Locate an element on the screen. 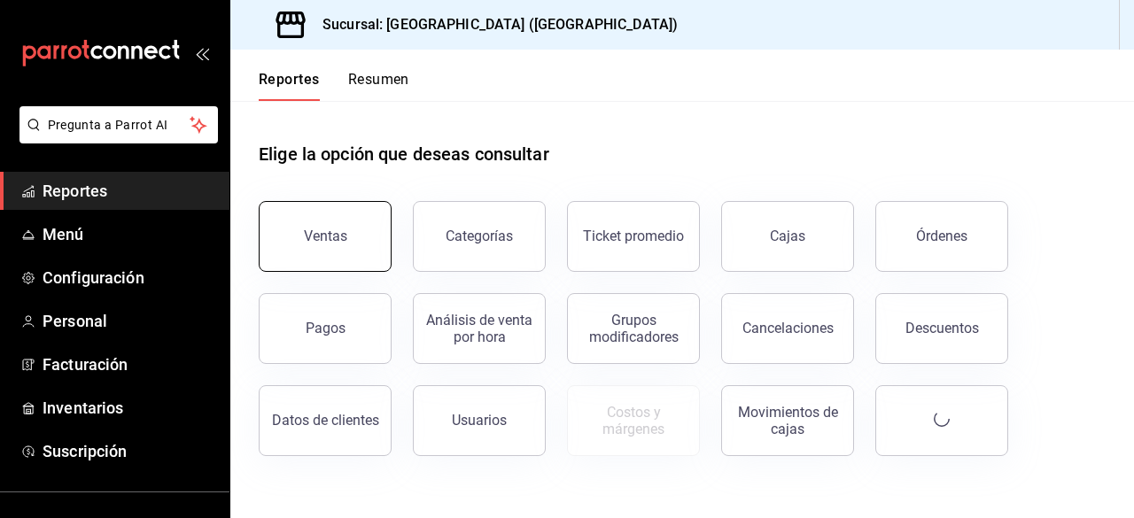  span: Reportes is located at coordinates (128, 190).